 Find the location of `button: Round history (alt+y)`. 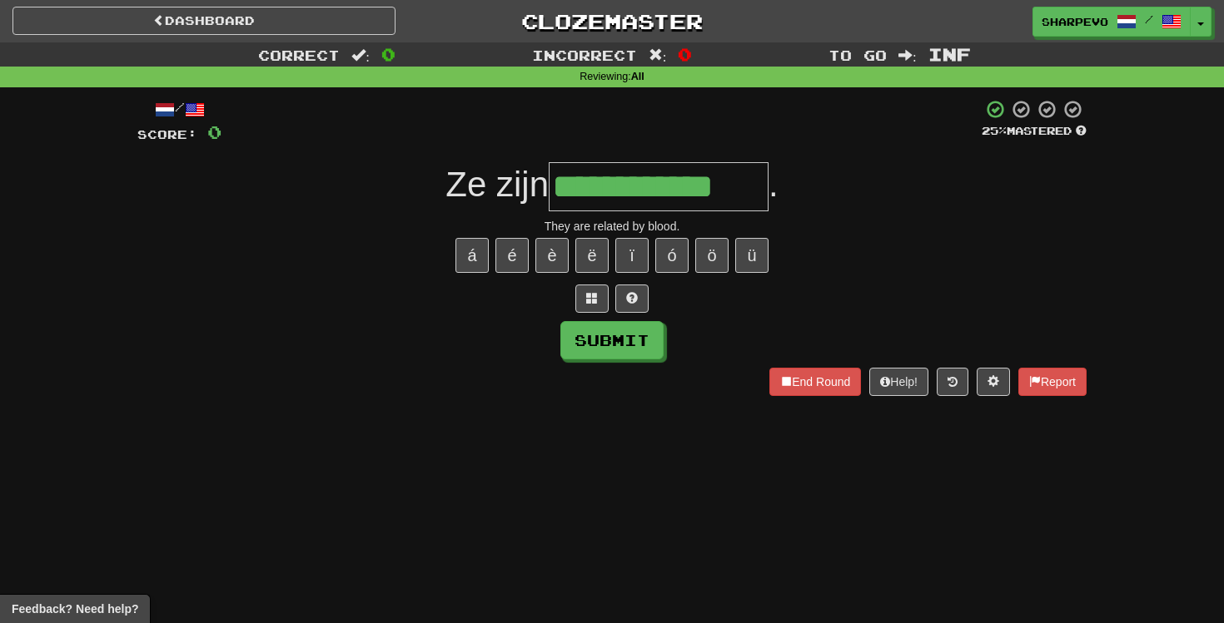

button: Round history (alt+y) is located at coordinates (952, 382).